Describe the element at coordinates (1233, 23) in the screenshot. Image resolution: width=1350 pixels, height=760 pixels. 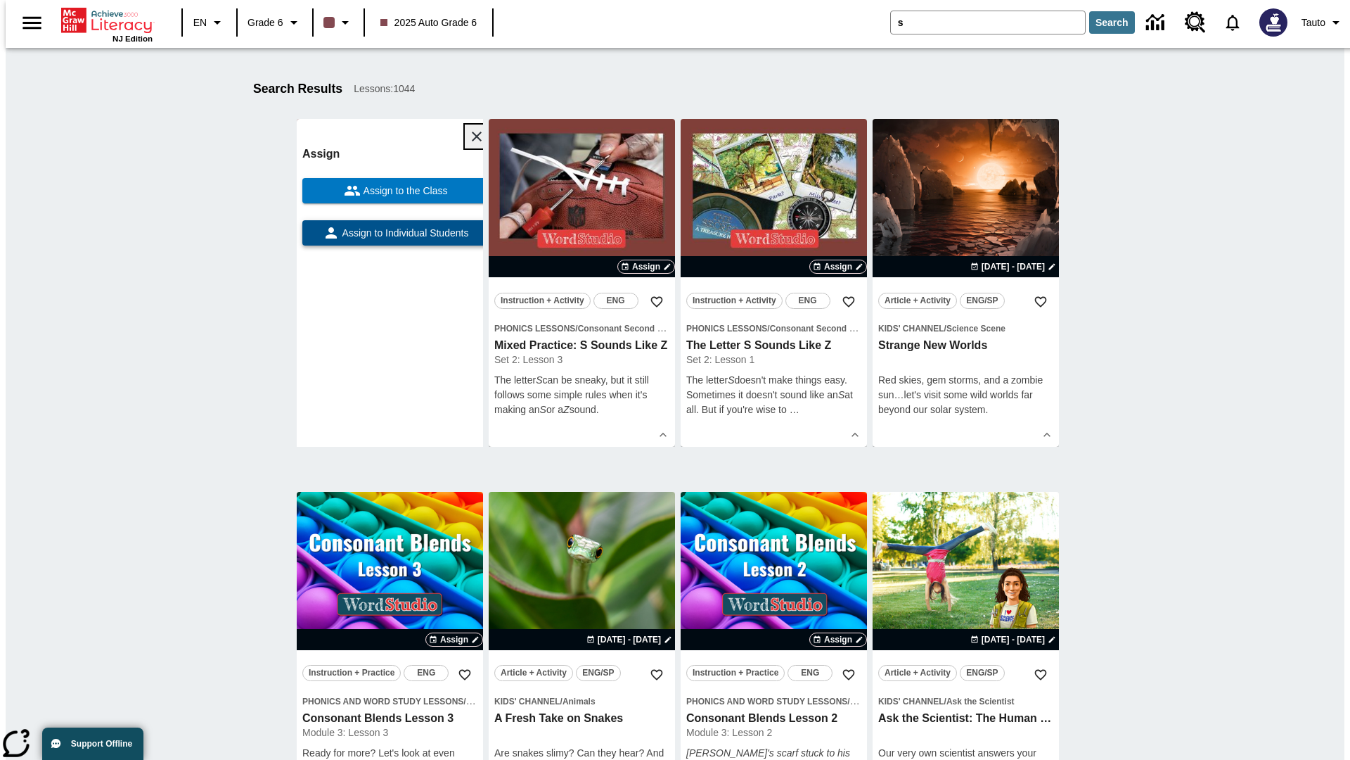
I see `a: Notifications` at that location.